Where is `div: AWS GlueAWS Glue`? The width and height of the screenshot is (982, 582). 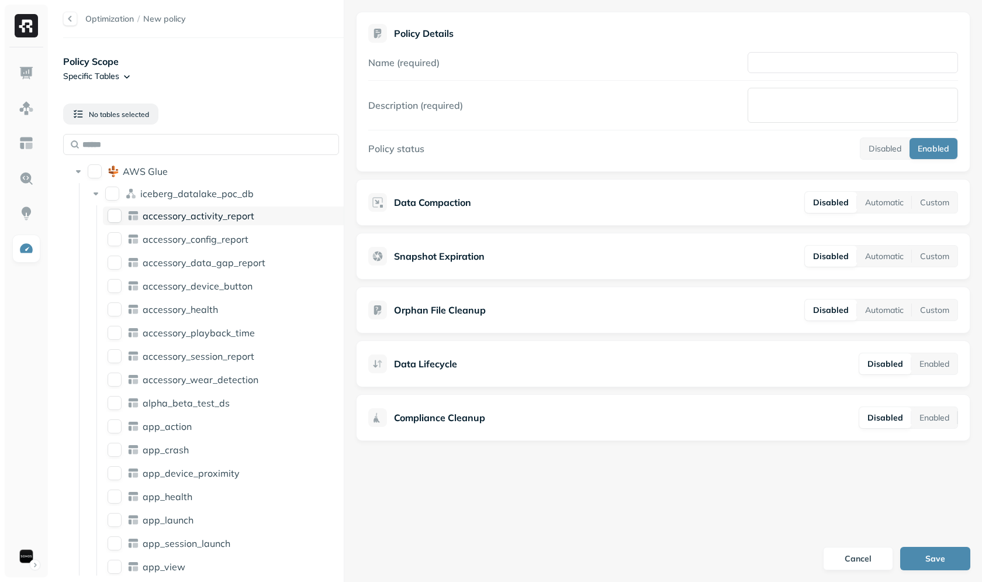
div: AWS GlueAWS Glue is located at coordinates (209, 171).